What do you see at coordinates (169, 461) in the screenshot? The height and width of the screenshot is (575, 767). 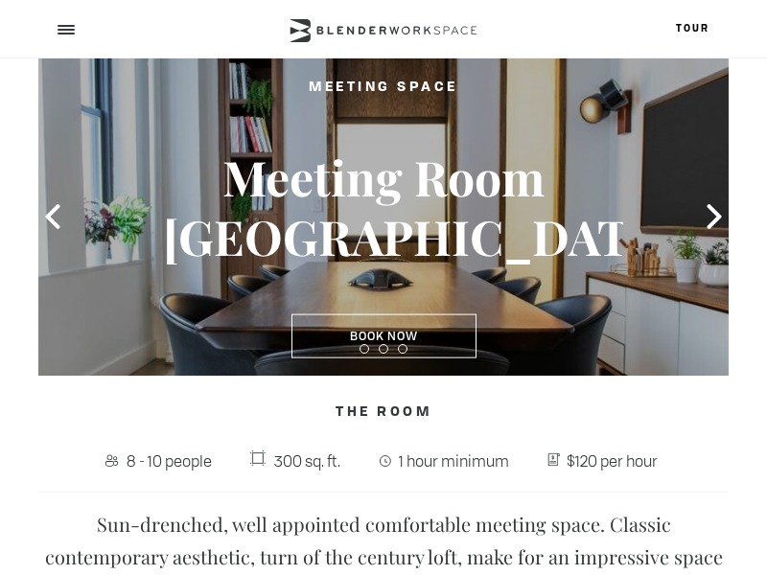 I see `span: 8 - 10 people` at bounding box center [169, 461].